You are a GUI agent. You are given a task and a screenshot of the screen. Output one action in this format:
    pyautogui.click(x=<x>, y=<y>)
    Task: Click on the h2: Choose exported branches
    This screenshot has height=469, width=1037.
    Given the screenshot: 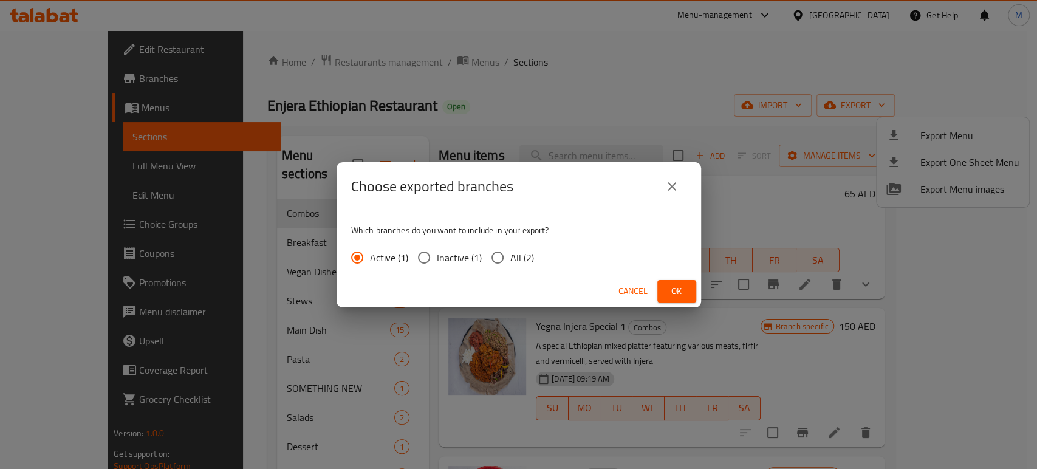 What is the action you would take?
    pyautogui.click(x=432, y=187)
    